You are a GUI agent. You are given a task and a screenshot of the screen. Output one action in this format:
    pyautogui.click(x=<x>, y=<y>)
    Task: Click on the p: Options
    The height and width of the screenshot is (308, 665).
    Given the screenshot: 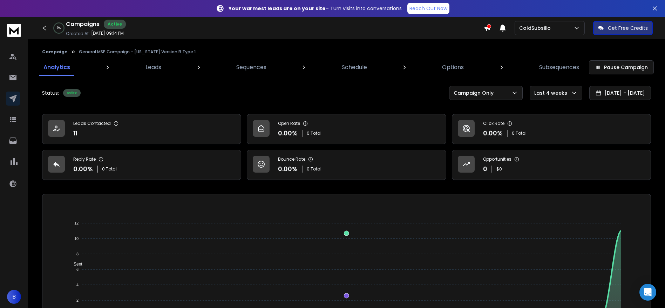 What is the action you would take?
    pyautogui.click(x=453, y=67)
    